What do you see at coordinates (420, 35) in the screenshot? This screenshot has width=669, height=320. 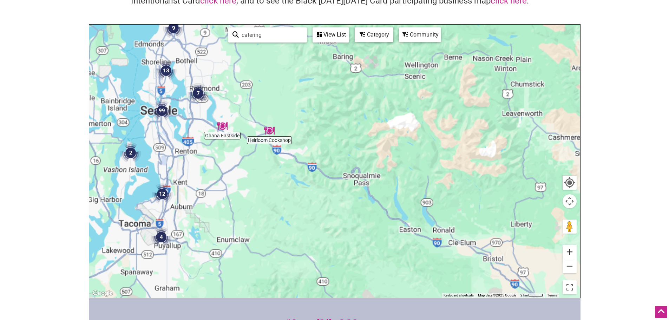 I see `div: Community` at bounding box center [420, 35].